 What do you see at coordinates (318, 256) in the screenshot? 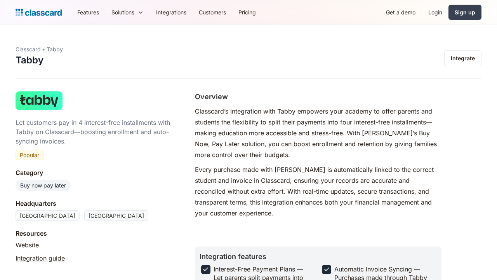
I see `h2: Integration features` at bounding box center [318, 256].